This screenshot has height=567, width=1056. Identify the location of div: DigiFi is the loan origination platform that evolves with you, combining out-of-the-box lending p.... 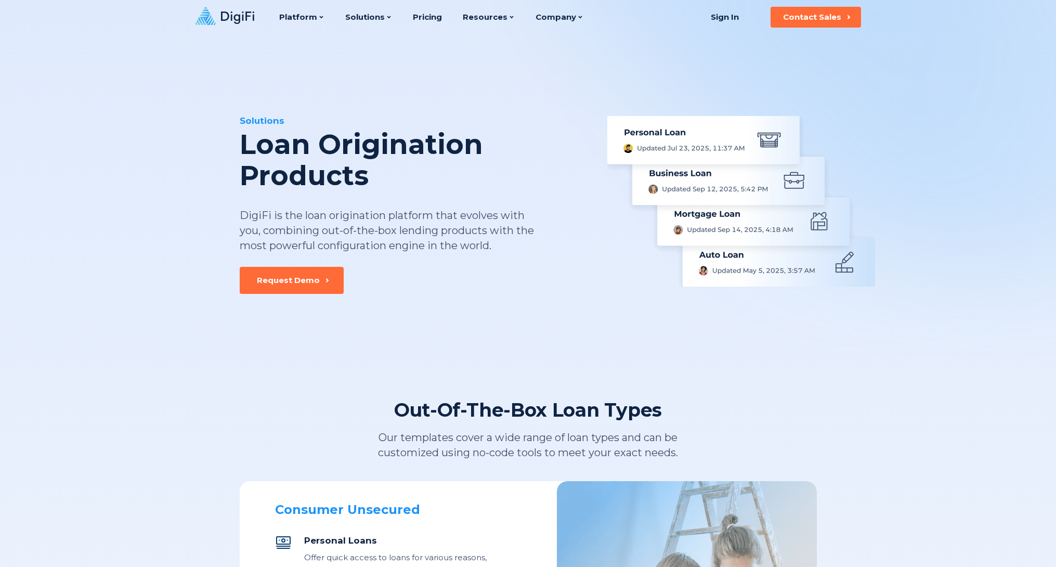
(387, 230).